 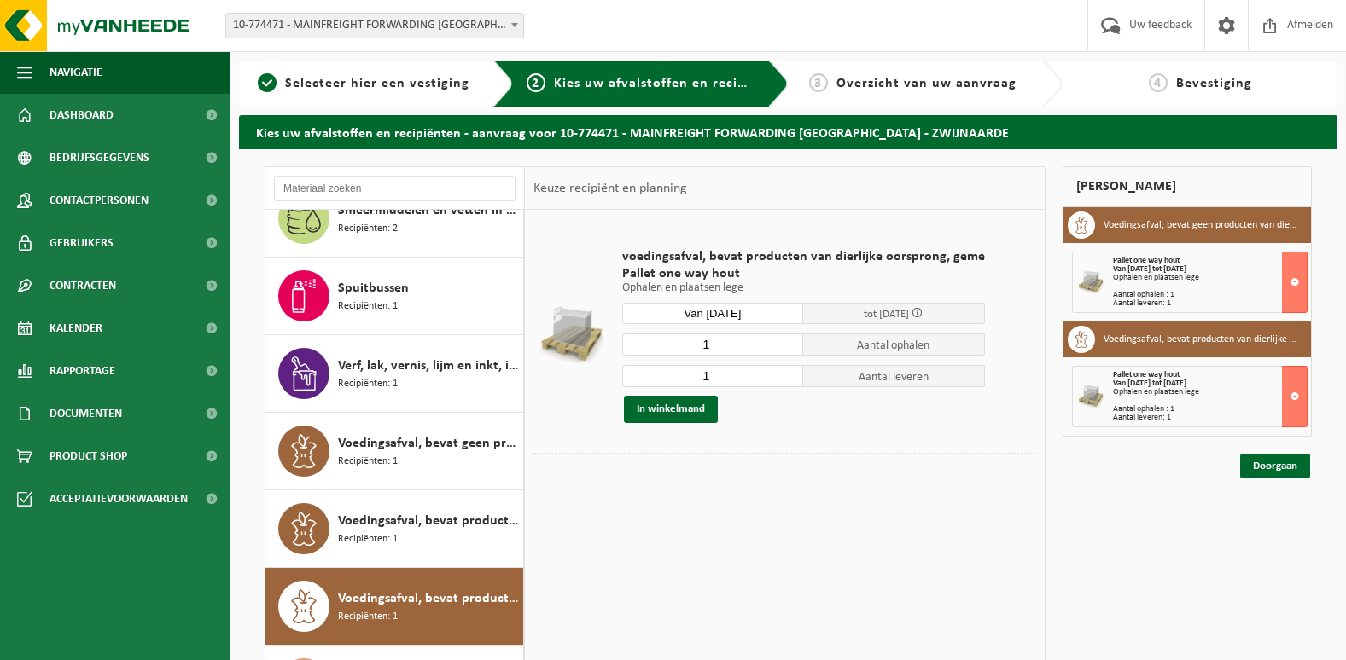 What do you see at coordinates (893, 376) in the screenshot?
I see `span: Aantal leveren` at bounding box center [893, 376].